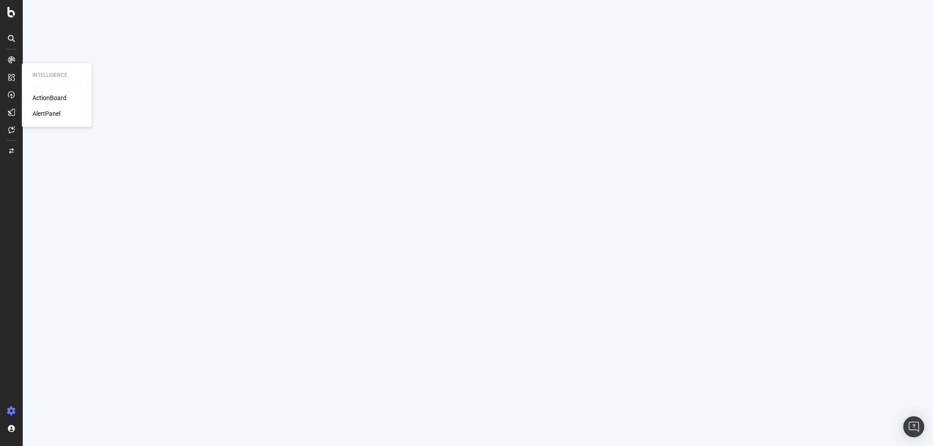 The height and width of the screenshot is (446, 933). What do you see at coordinates (913, 427) in the screenshot?
I see `div: Open Intercom Messenger` at bounding box center [913, 427].